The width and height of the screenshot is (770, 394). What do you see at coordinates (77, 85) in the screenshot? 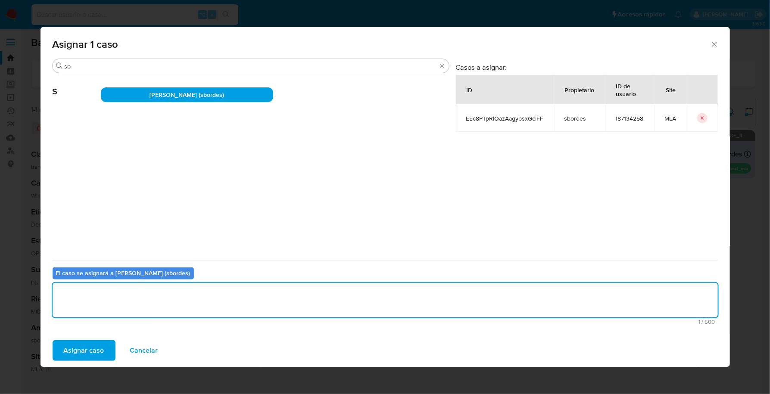
I see `span: S` at bounding box center [77, 85].